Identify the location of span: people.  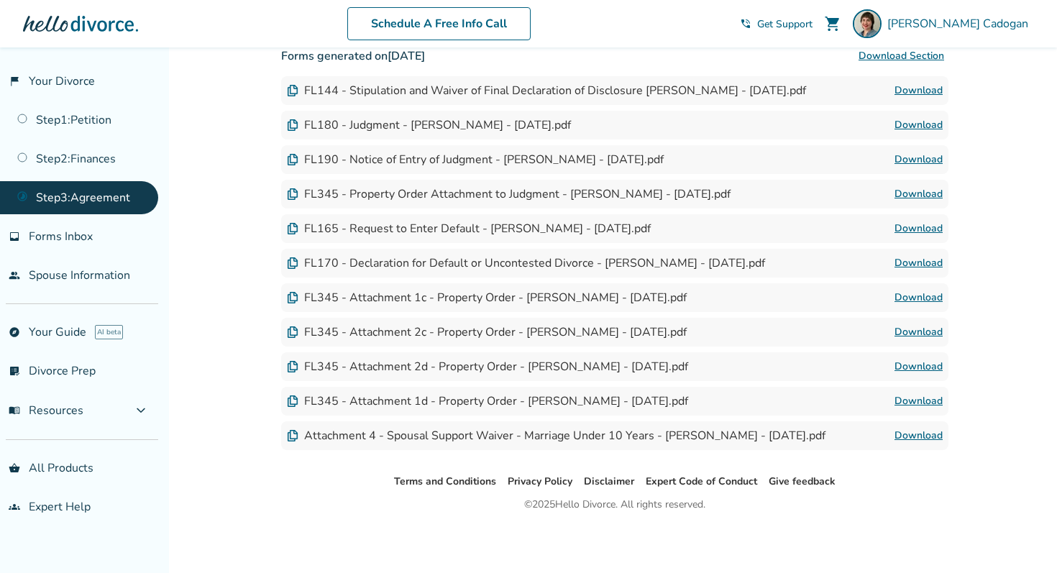
(14, 275).